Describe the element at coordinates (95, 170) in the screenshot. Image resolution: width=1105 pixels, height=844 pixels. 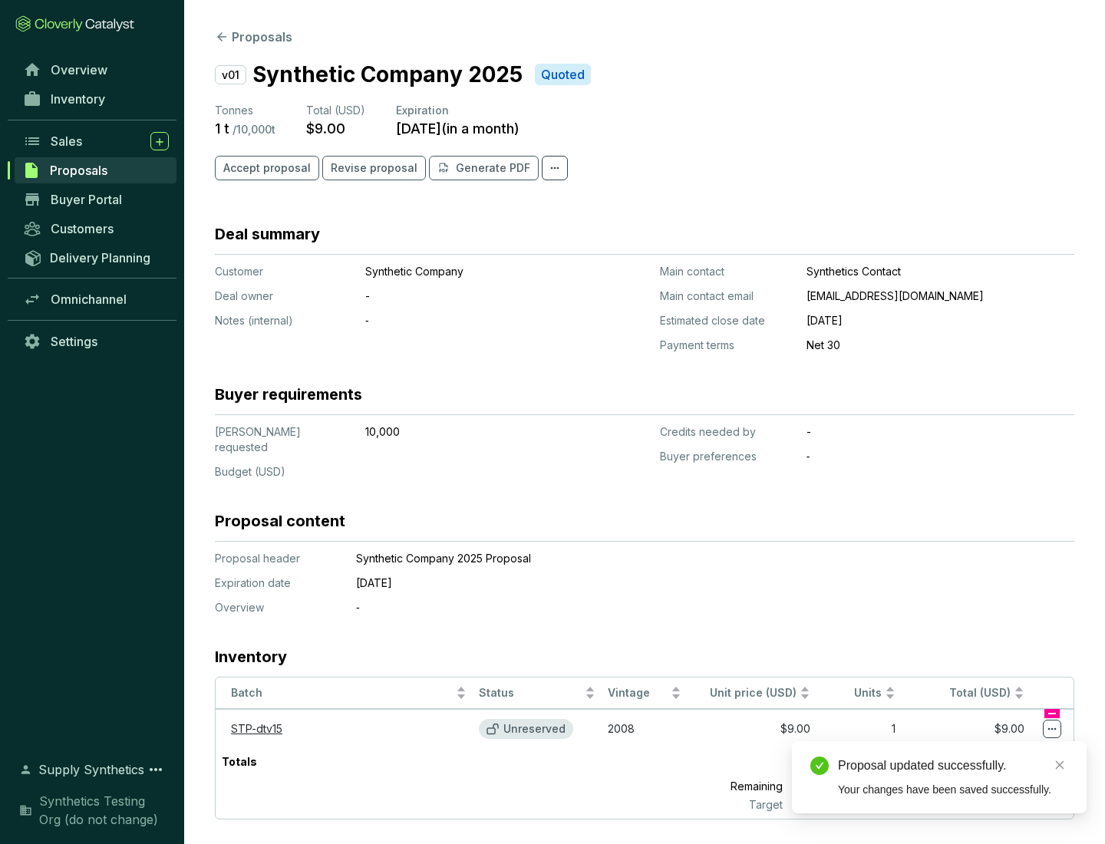
I see `a: Proposals` at that location.